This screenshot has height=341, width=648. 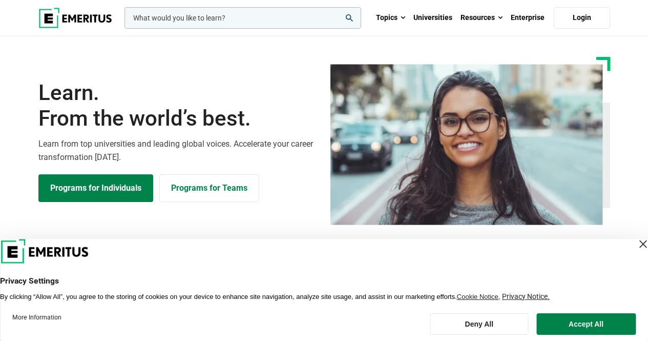 What do you see at coordinates (467, 144) in the screenshot?
I see `img: Learn from the world's best` at bounding box center [467, 144].